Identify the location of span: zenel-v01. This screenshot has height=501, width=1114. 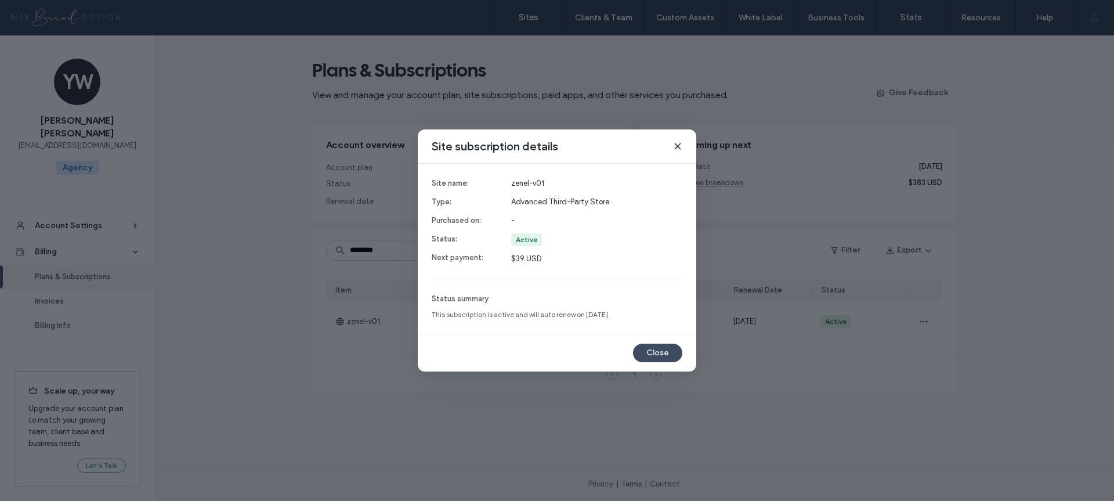
(597, 183).